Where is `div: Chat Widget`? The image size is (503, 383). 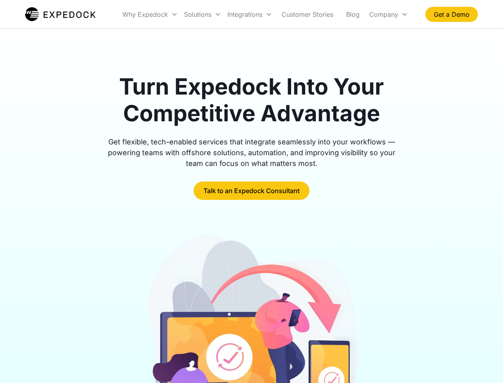 div: Chat Widget is located at coordinates (483, 363).